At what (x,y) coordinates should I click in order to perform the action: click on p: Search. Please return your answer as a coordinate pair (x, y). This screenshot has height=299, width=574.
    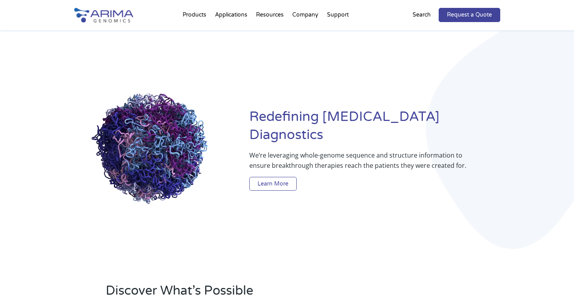
    Looking at the image, I should click on (421, 15).